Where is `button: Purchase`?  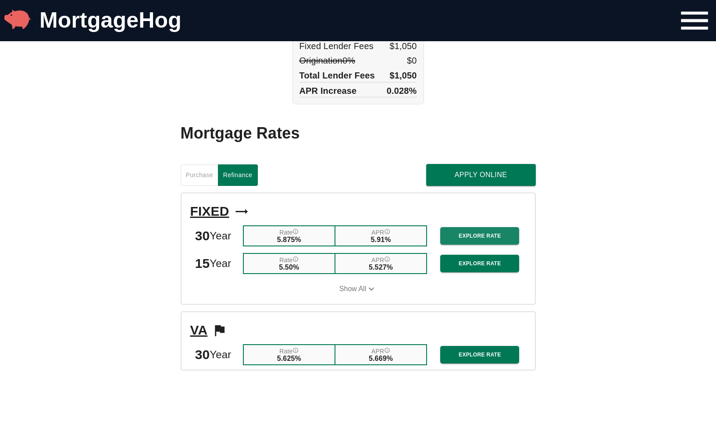
button: Purchase is located at coordinates (200, 175).